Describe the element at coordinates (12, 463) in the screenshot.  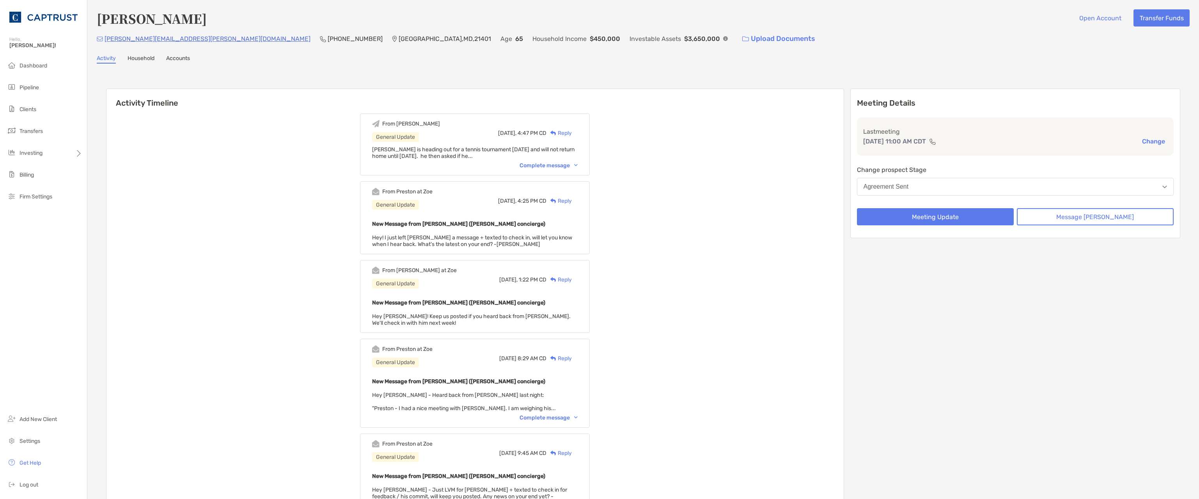
I see `img: get-help icon` at that location.